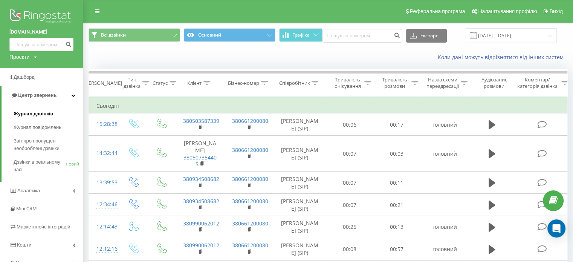  Describe the element at coordinates (556, 228) in the screenshot. I see `div: Відкрити Intercom Messenger` at that location.